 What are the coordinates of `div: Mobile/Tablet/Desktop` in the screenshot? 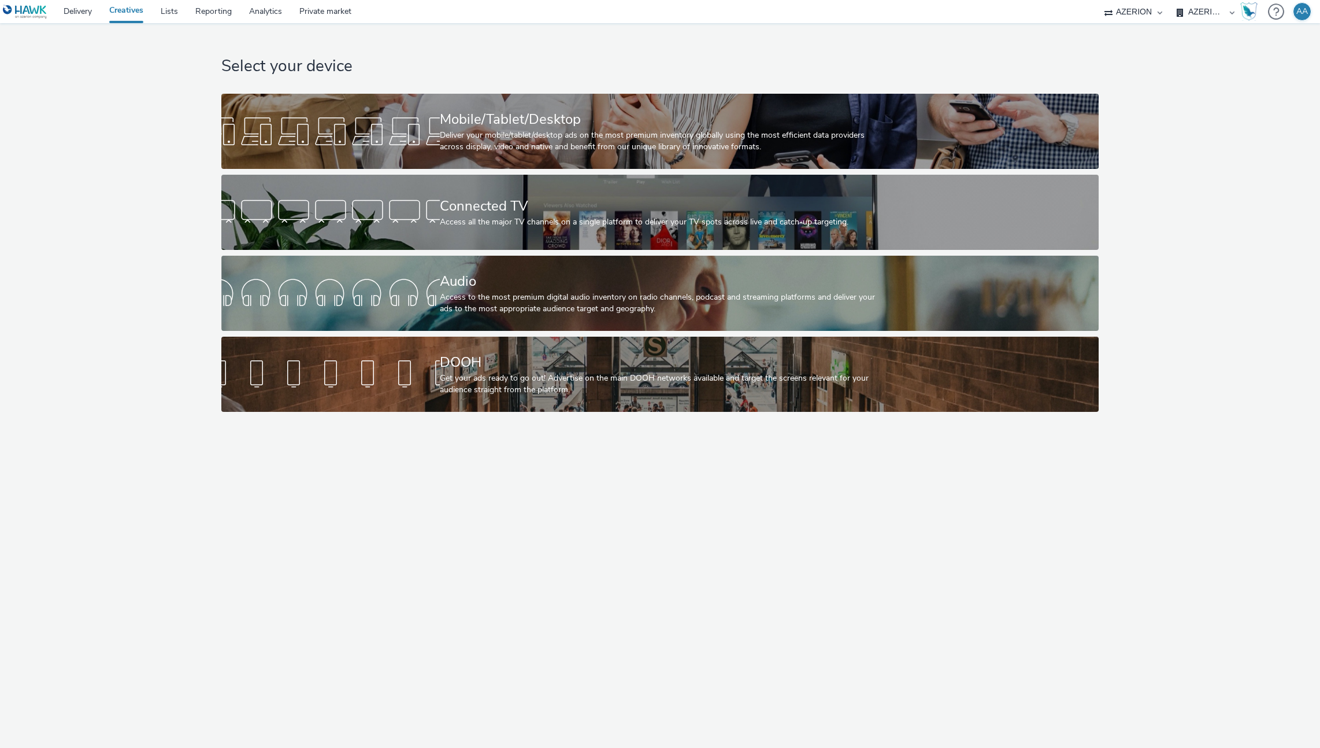 It's located at (658, 119).